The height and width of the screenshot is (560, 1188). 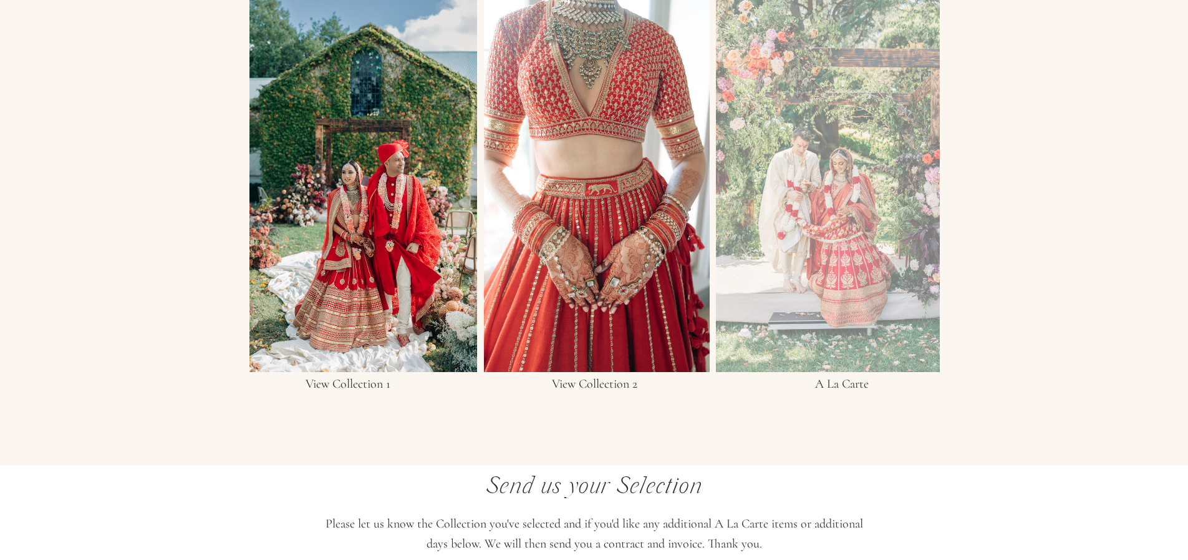 I want to click on h3: A La Carte, so click(x=842, y=387).